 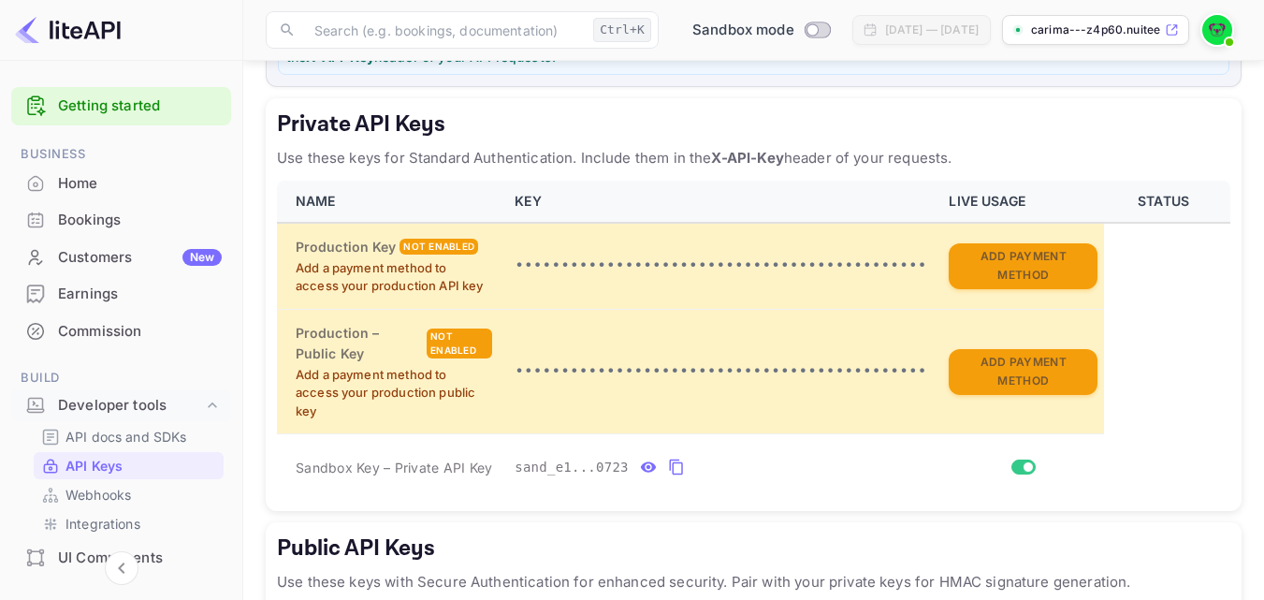 I want to click on span: sand_e1...0723, so click(x=572, y=467).